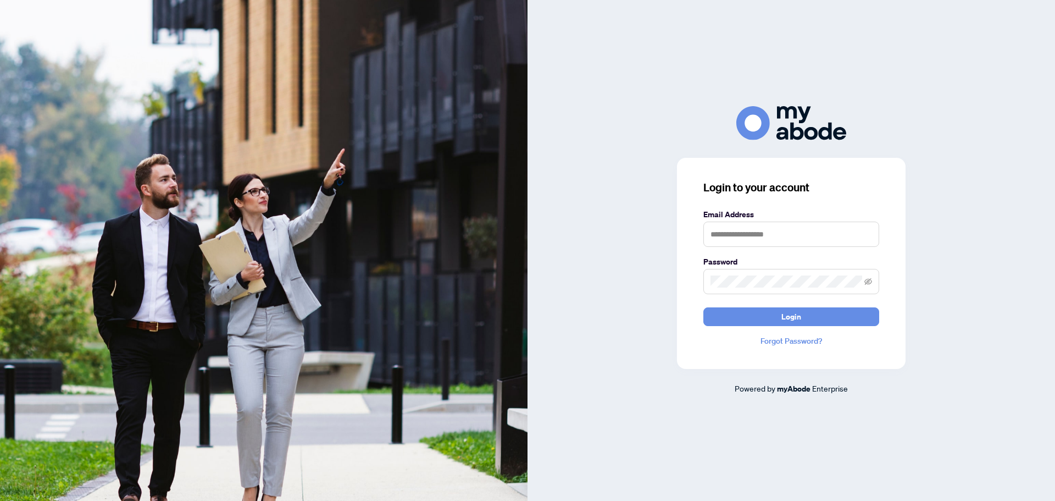 The width and height of the screenshot is (1055, 501). What do you see at coordinates (791, 317) in the screenshot?
I see `span: Login` at bounding box center [791, 317].